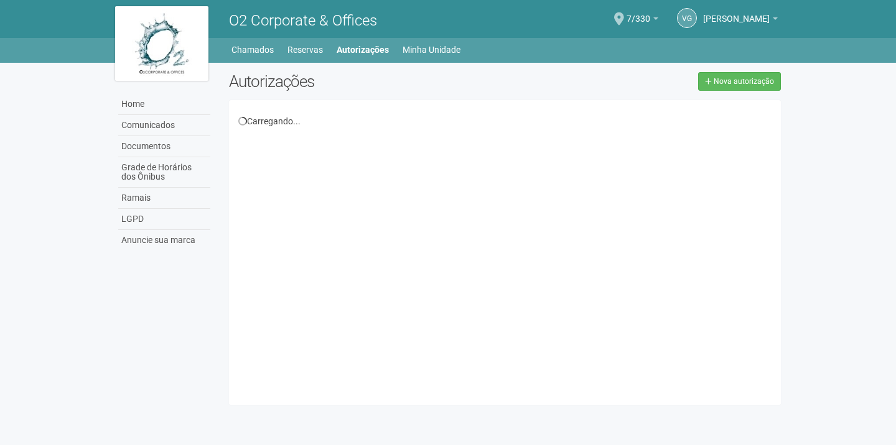 The image size is (896, 445). What do you see at coordinates (505, 121) in the screenshot?
I see `div: Carregando...` at bounding box center [505, 121].